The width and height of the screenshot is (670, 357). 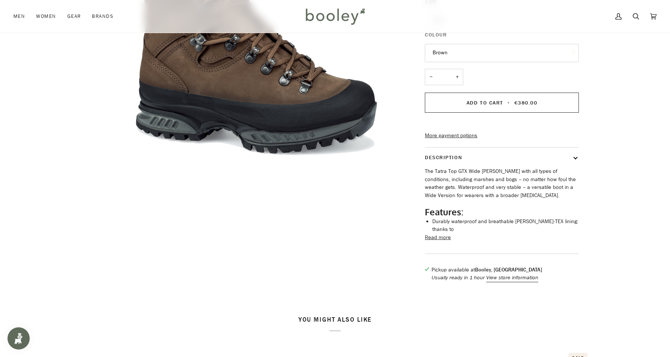 I want to click on span: Add to Cart, so click(x=485, y=103).